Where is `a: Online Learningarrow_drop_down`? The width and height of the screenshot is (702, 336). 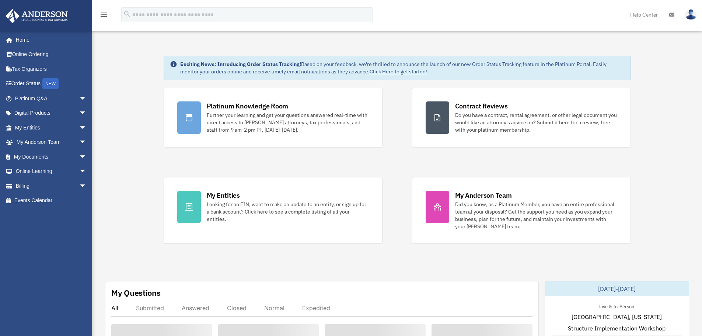 a: Online Learningarrow_drop_down is located at coordinates (51, 171).